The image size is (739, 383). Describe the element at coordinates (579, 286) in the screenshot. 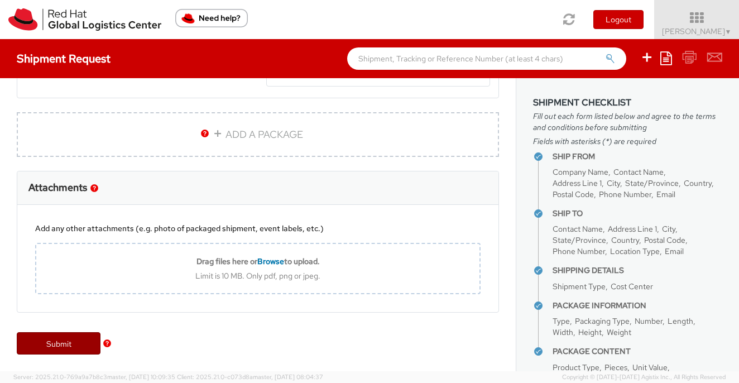

I see `span: Shipment Type` at that location.